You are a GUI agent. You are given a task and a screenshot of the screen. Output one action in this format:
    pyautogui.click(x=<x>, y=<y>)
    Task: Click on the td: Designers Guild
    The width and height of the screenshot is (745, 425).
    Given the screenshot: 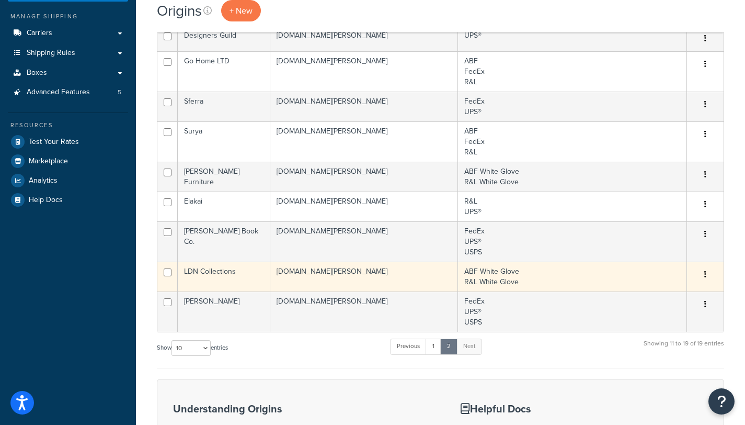 What is the action you would take?
    pyautogui.click(x=224, y=38)
    